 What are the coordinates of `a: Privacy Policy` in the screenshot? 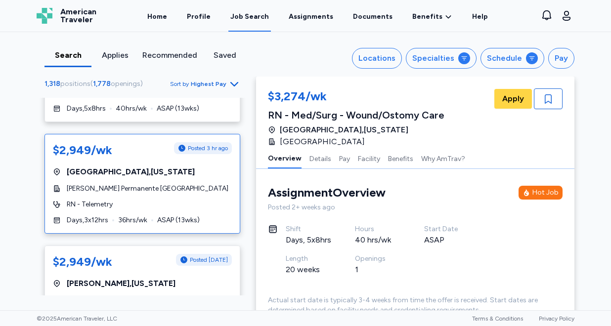 It's located at (557, 319).